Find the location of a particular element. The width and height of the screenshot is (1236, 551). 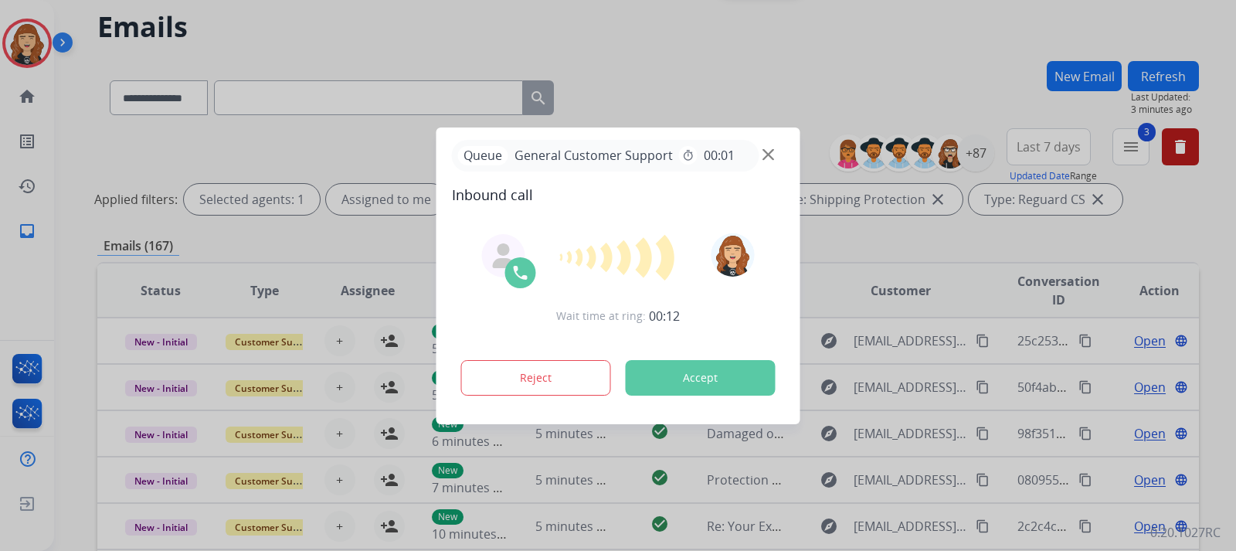

span: 00:01 is located at coordinates (719, 155).